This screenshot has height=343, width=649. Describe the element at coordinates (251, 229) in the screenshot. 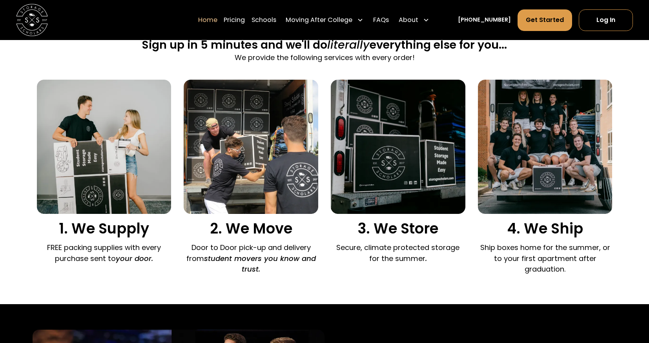

I see `h3: 2. We Move` at that location.